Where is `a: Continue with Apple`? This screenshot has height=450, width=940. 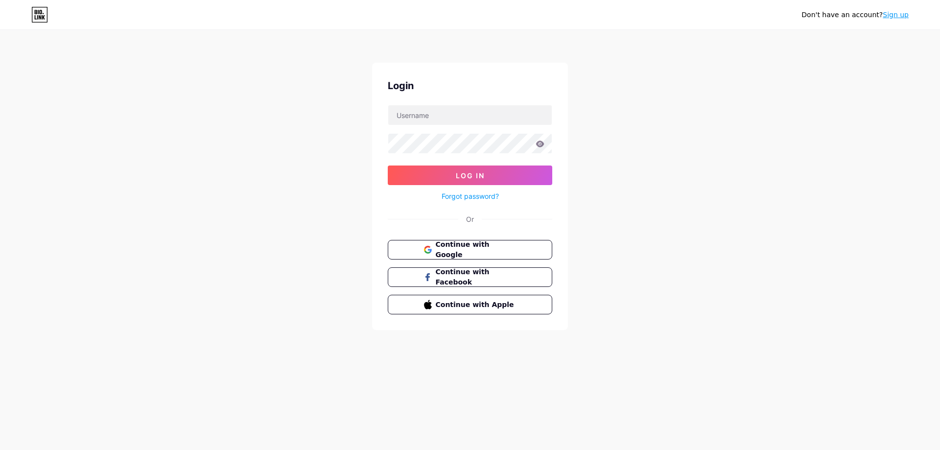
a: Continue with Apple is located at coordinates (470, 305).